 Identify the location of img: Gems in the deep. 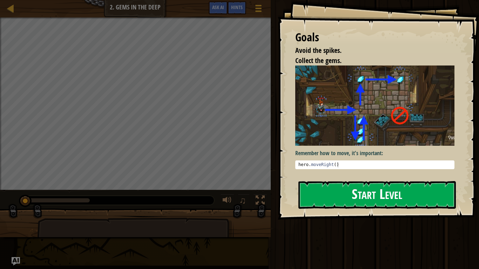
(375, 106).